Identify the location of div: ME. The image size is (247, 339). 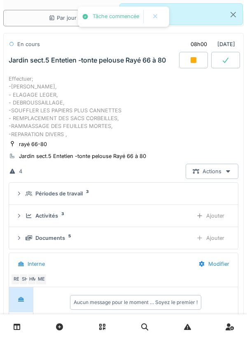
(41, 279).